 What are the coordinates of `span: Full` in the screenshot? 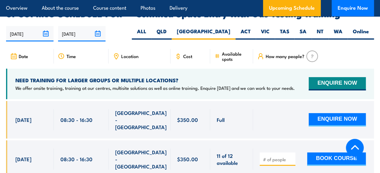 It's located at (221, 120).